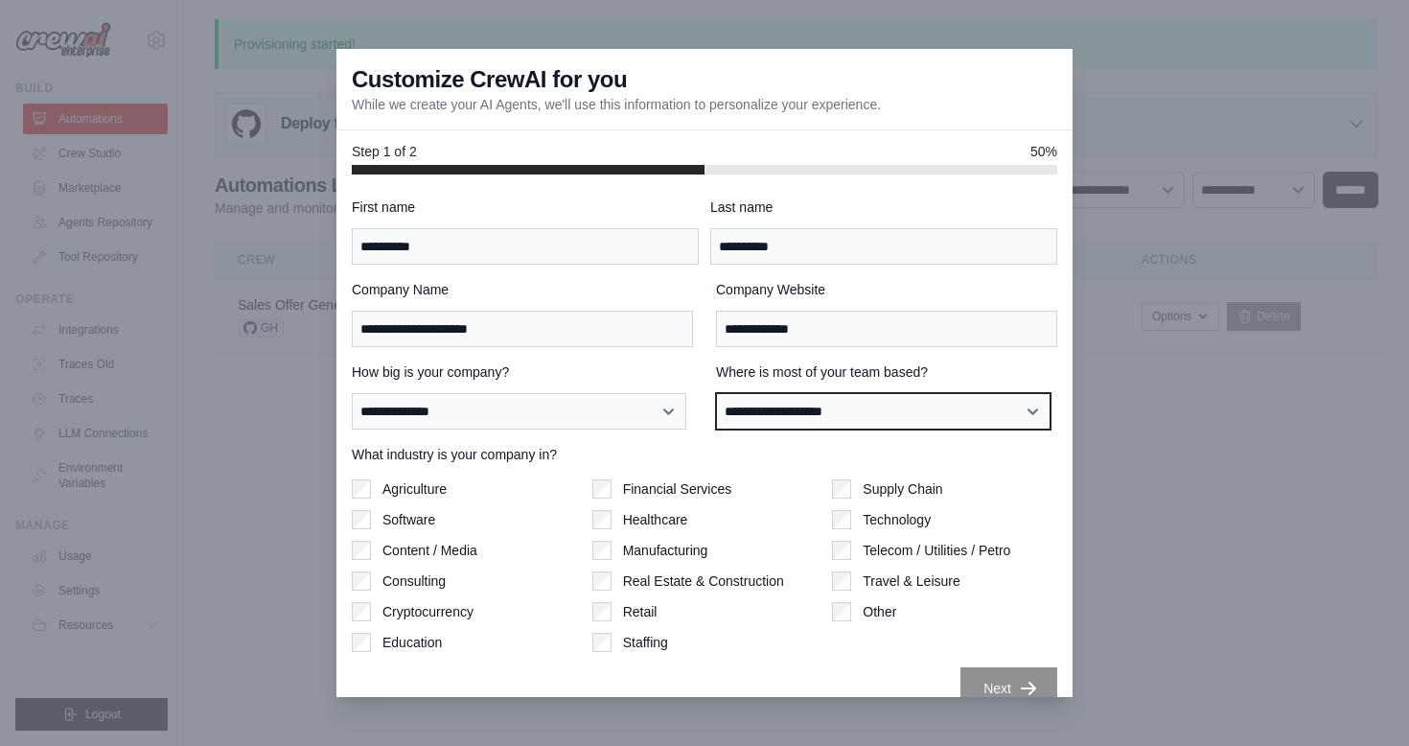 The width and height of the screenshot is (1409, 746). What do you see at coordinates (887, 372) in the screenshot?
I see `label: Where is most of your team based?` at bounding box center [887, 372].